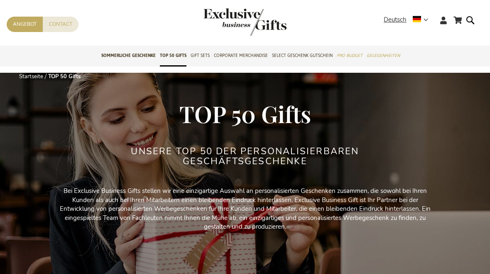 Image resolution: width=490 pixels, height=274 pixels. Describe the element at coordinates (395, 20) in the screenshot. I see `span: Deutsch` at that location.